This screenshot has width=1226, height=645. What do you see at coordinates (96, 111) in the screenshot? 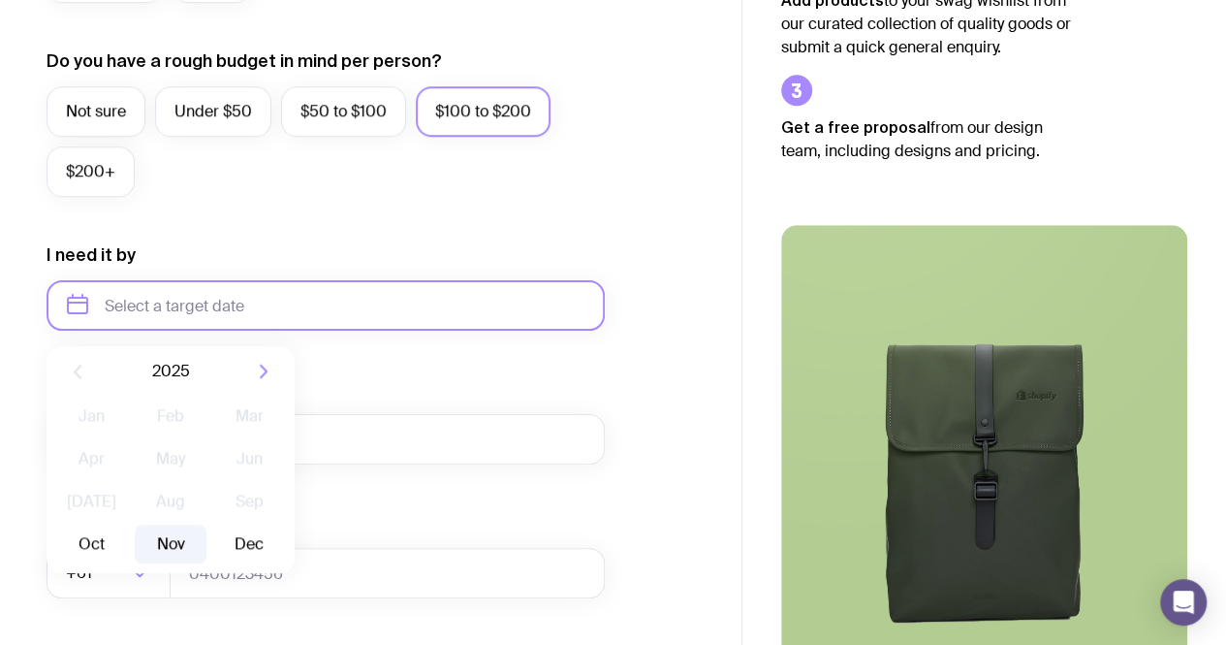
I see `label: Not sure` at bounding box center [96, 111].